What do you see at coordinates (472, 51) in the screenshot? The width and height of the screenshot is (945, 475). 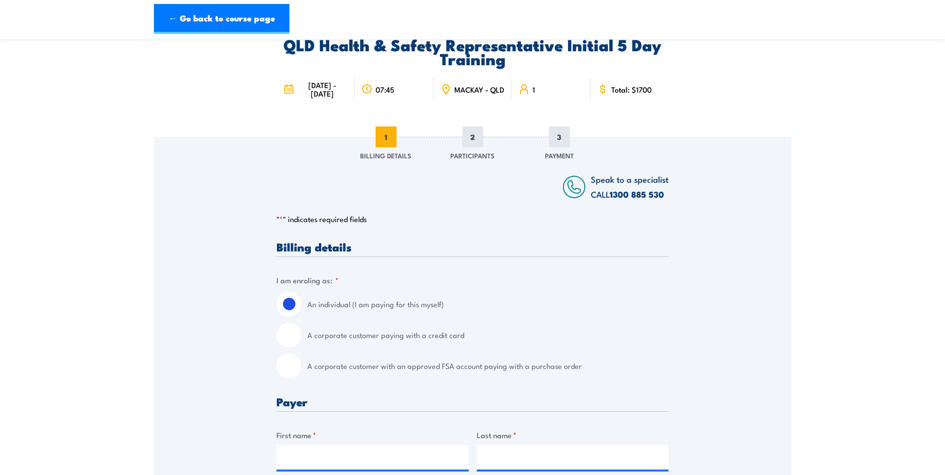 I see `h2: QLD Health & Safety Representative Initial 5 Day Training` at bounding box center [472, 51].